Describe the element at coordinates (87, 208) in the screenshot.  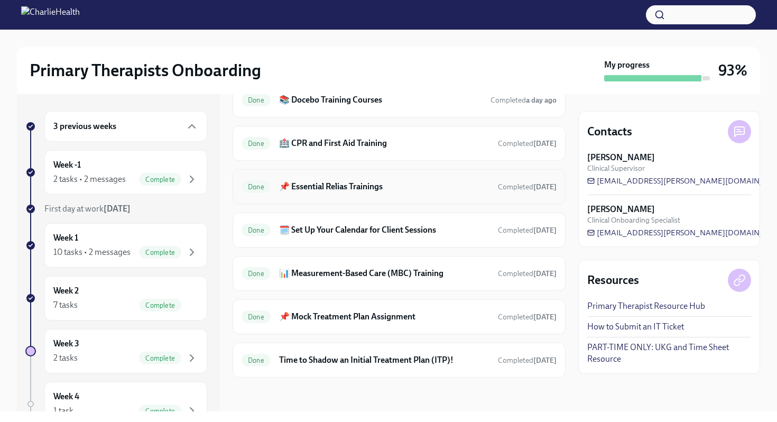
I see `span: First day at work` at that location.